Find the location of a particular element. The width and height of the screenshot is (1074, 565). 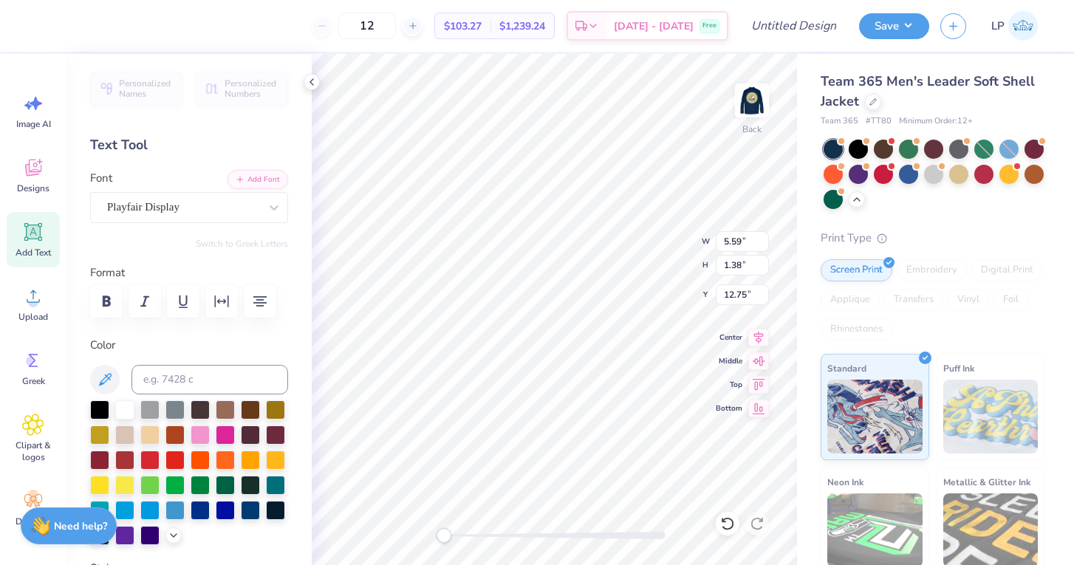

div: Text Tool is located at coordinates (189, 145).